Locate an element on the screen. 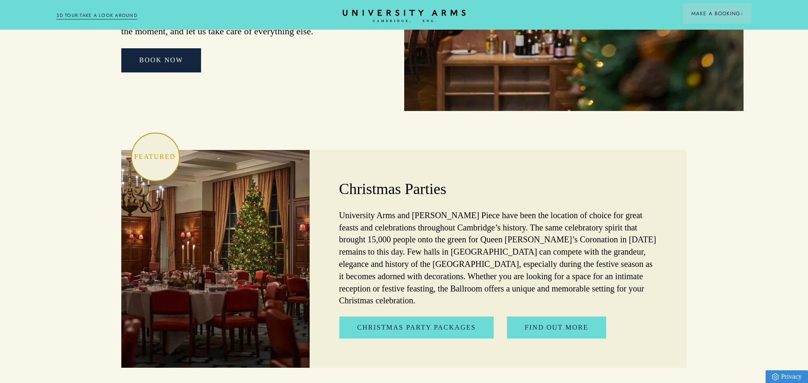 The image size is (808, 383). img: Privacy is located at coordinates (775, 377).